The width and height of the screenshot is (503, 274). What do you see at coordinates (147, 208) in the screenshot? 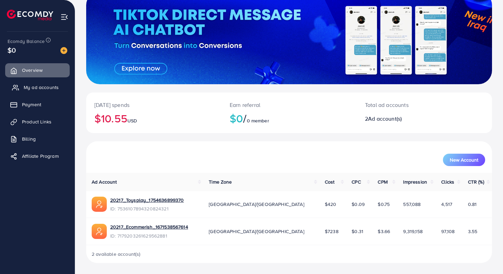
I see `span: ID: 7536107894320824321` at bounding box center [147, 208].